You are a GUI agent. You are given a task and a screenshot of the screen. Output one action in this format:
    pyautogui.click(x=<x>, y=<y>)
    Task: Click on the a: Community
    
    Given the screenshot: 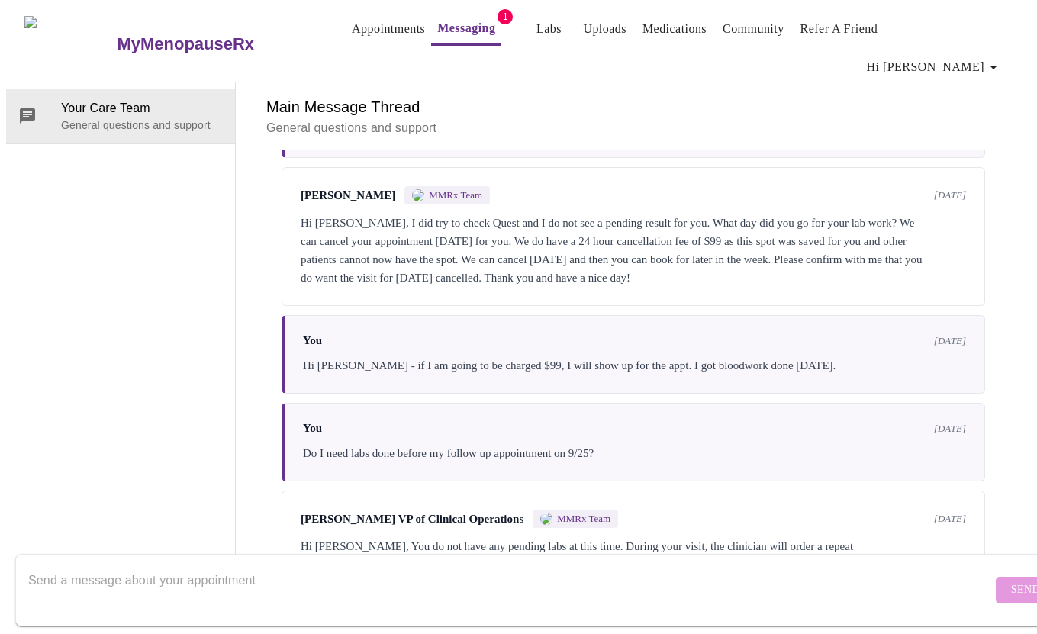 What is the action you would take?
    pyautogui.click(x=753, y=29)
    